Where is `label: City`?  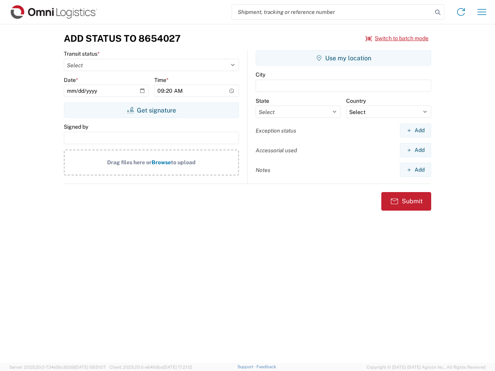
label: City is located at coordinates (260, 75).